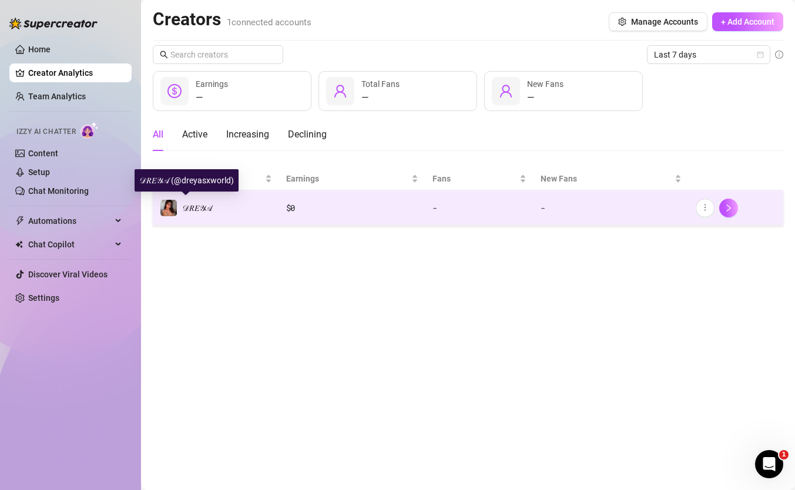  I want to click on a: Discover Viral Videos, so click(68, 274).